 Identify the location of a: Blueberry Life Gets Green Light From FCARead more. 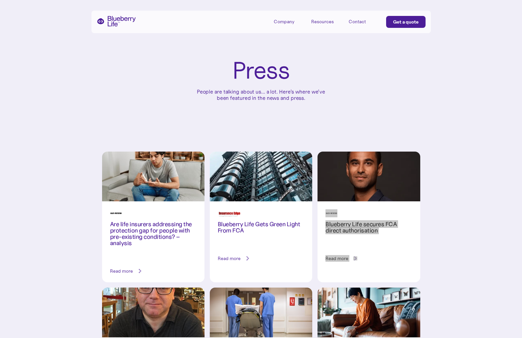
(261, 235).